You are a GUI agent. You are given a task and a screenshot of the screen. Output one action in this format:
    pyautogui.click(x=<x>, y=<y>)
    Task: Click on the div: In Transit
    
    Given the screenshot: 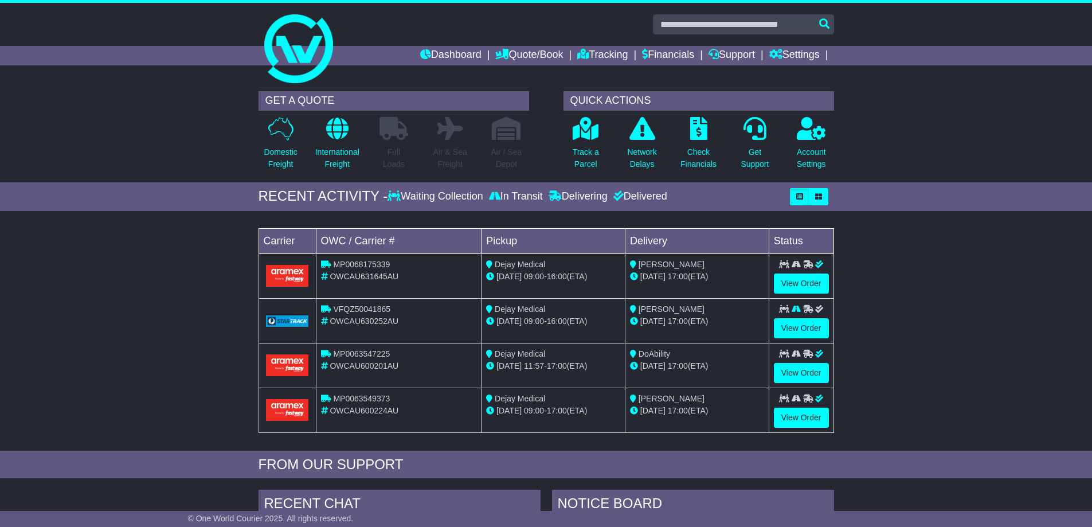 What is the action you would take?
    pyautogui.click(x=516, y=197)
    